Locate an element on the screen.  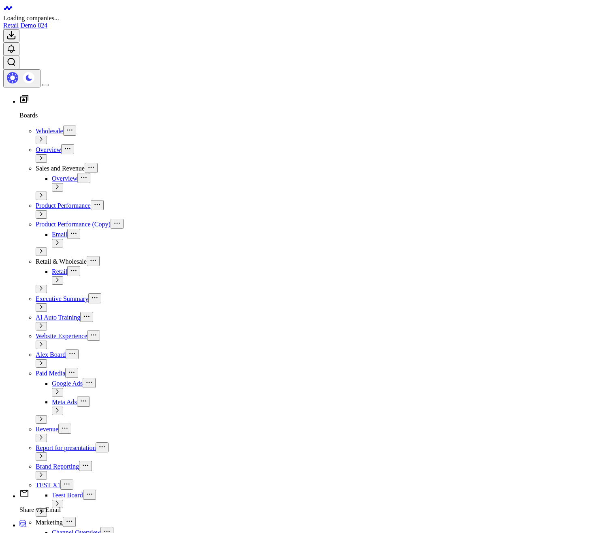
p: Share via Email is located at coordinates (303, 510).